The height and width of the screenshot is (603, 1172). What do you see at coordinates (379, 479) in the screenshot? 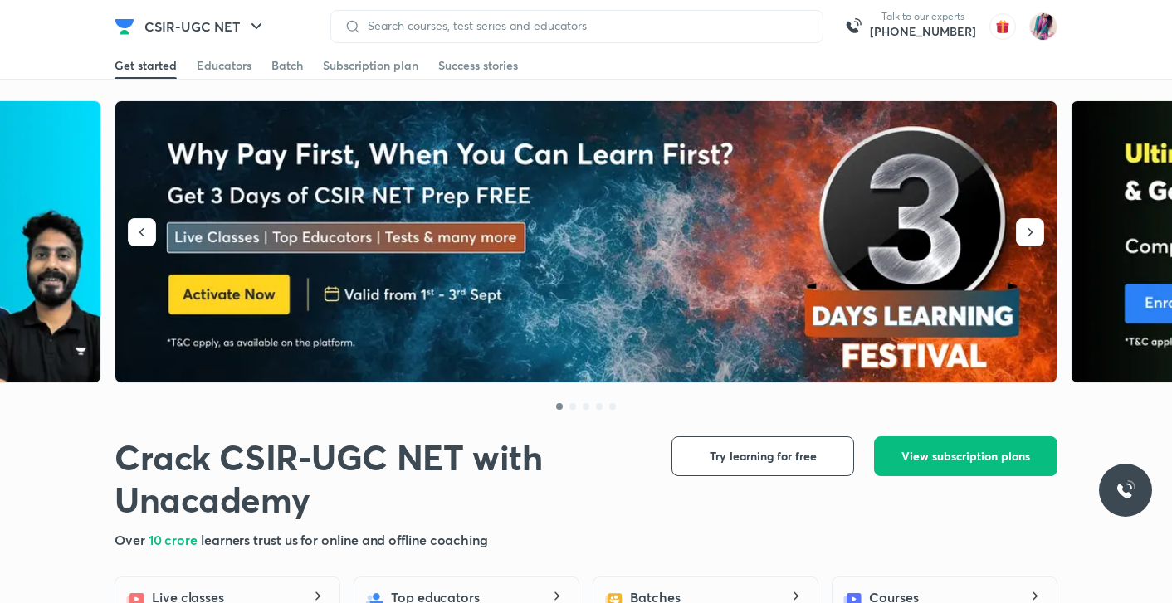
I see `h1: Crack CSIR-UGC NET with Unacademy` at bounding box center [379, 479].